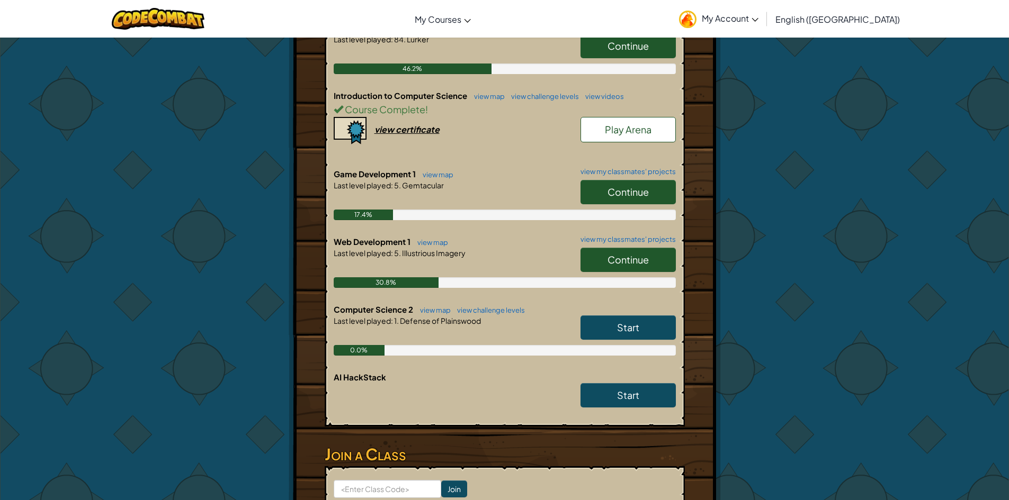 The height and width of the screenshot is (500, 1009). Describe the element at coordinates (730, 18) in the screenshot. I see `span: My Account` at that location.